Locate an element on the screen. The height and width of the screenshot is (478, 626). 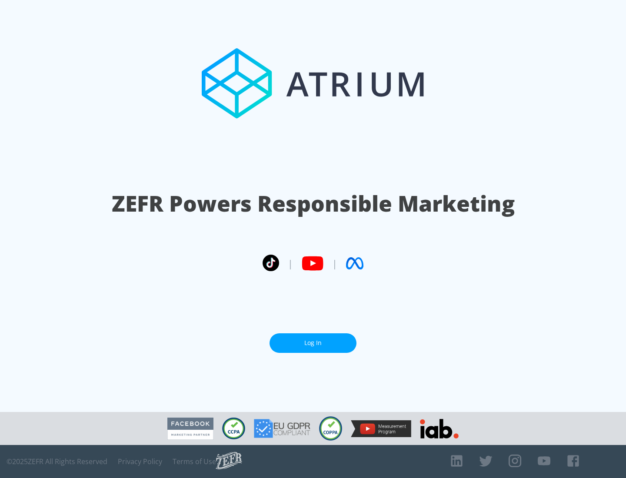
a: Privacy Policy is located at coordinates (140, 462).